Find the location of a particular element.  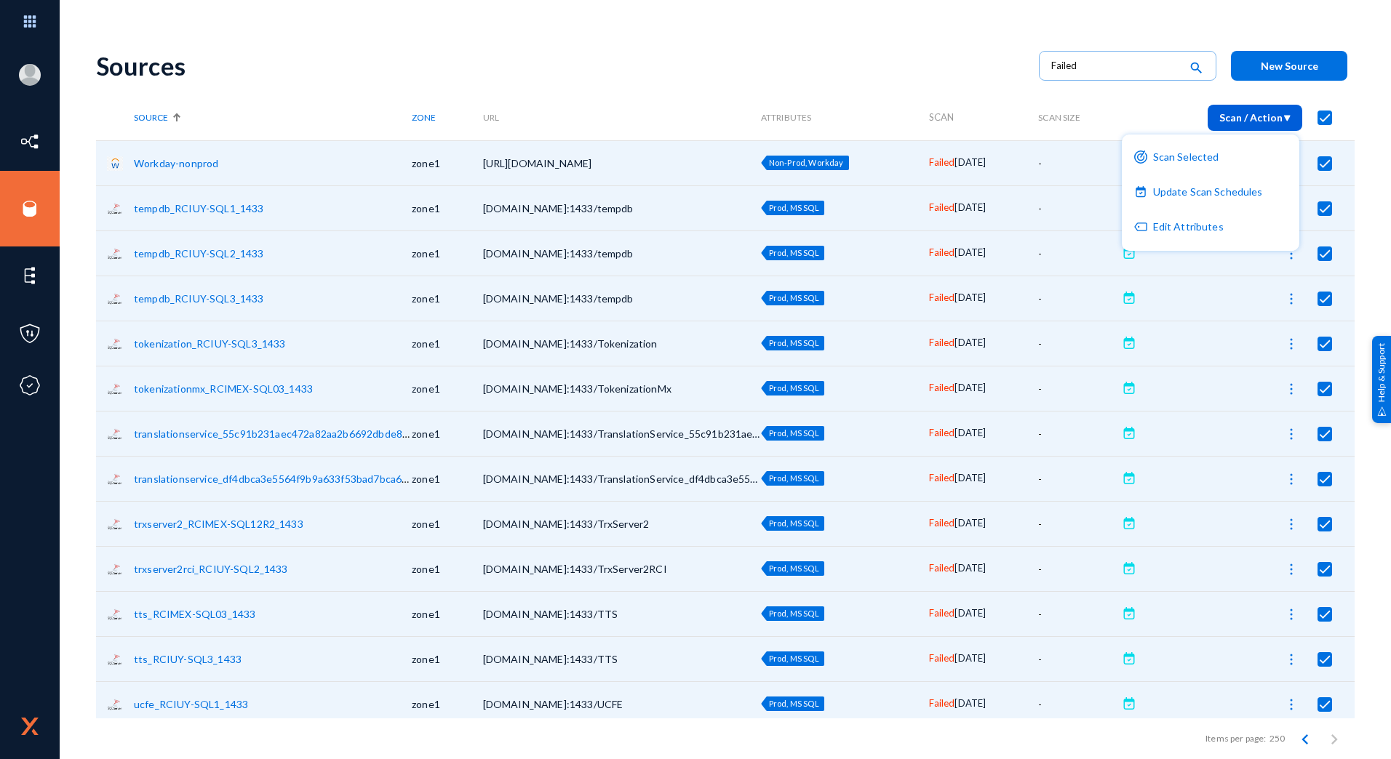

button: Edit Attributes is located at coordinates (1210, 228).